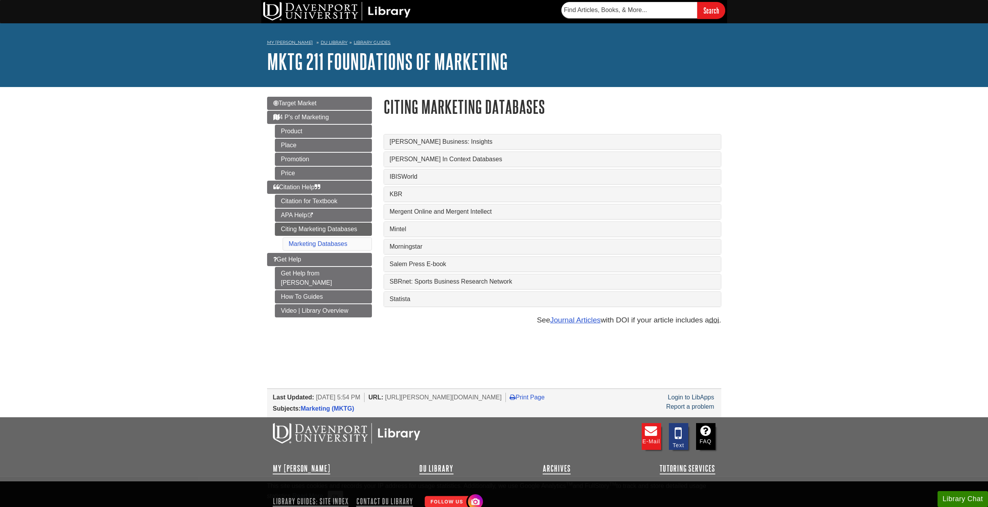 The width and height of the screenshot is (988, 507). Describe the element at coordinates (320, 259) in the screenshot. I see `a: Get Help` at that location.